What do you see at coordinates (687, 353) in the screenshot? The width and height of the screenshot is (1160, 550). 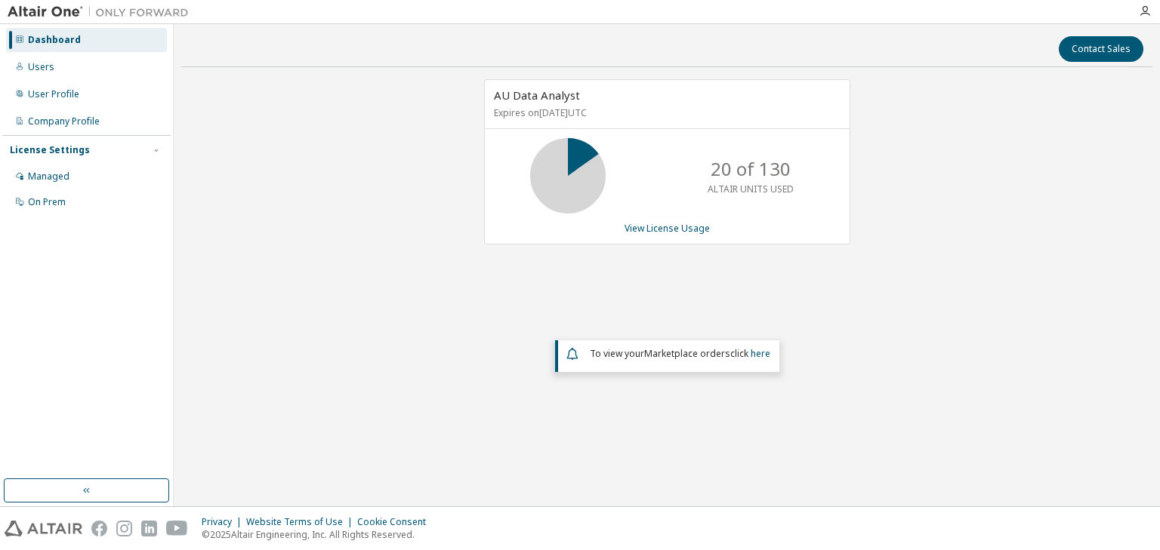 I see `em: Marketplace orders` at bounding box center [687, 353].